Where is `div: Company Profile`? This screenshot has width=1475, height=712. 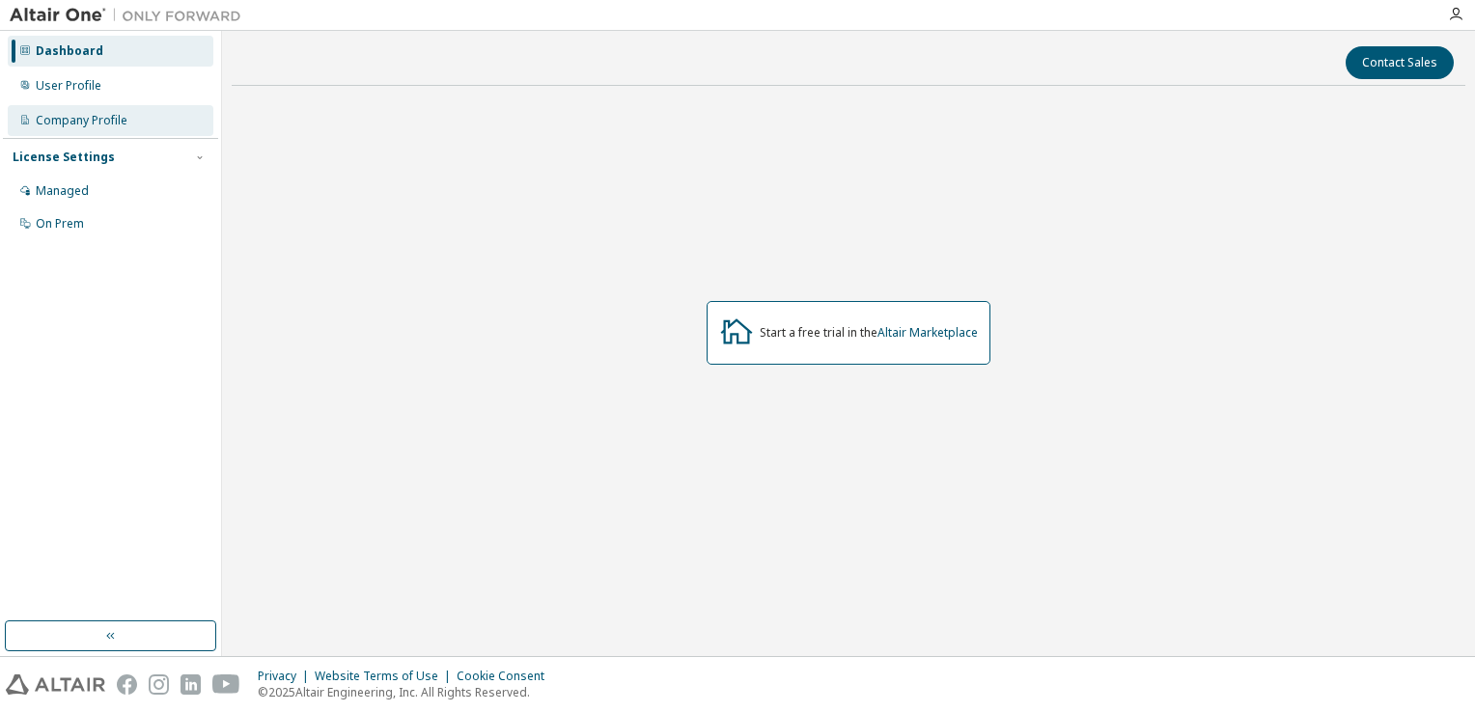
div: Company Profile is located at coordinates (81, 121).